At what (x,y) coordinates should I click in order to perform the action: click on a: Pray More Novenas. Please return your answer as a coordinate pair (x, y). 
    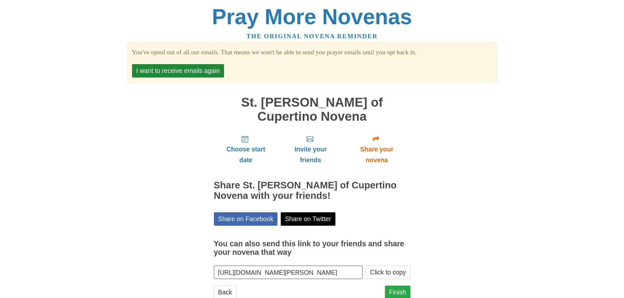
    Looking at the image, I should click on (312, 17).